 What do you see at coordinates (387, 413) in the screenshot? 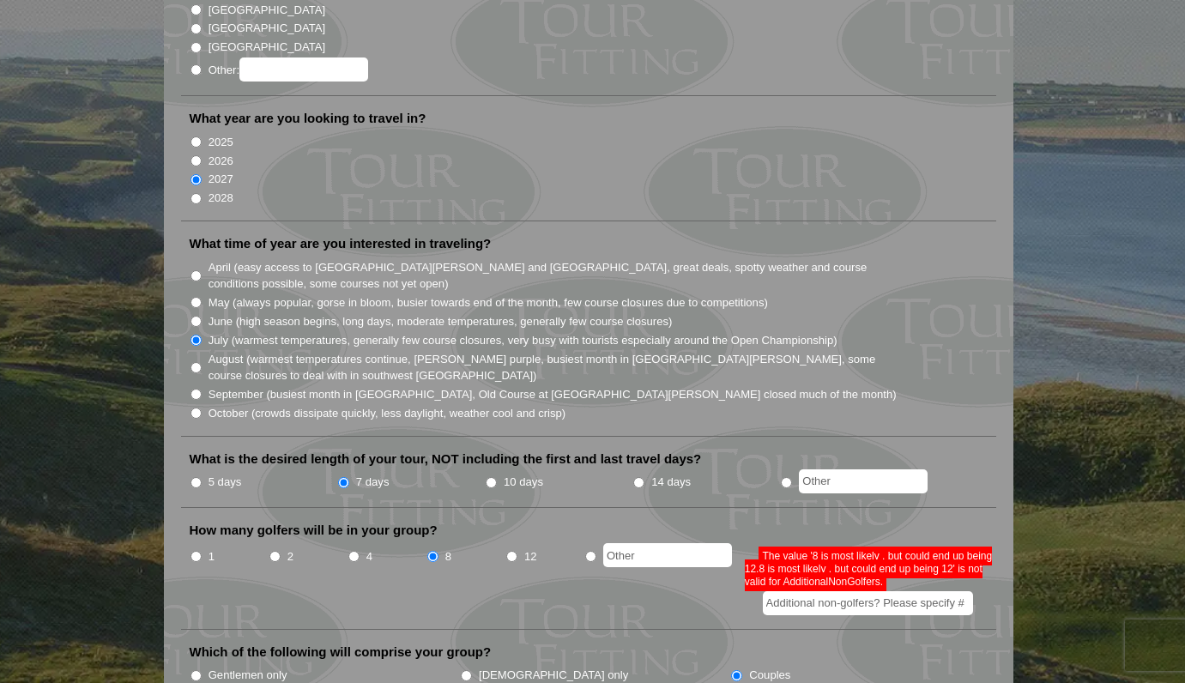
I see `label: October (crowds dissipate quickly, less daylight, weather cool and crisp)` at bounding box center [387, 413].